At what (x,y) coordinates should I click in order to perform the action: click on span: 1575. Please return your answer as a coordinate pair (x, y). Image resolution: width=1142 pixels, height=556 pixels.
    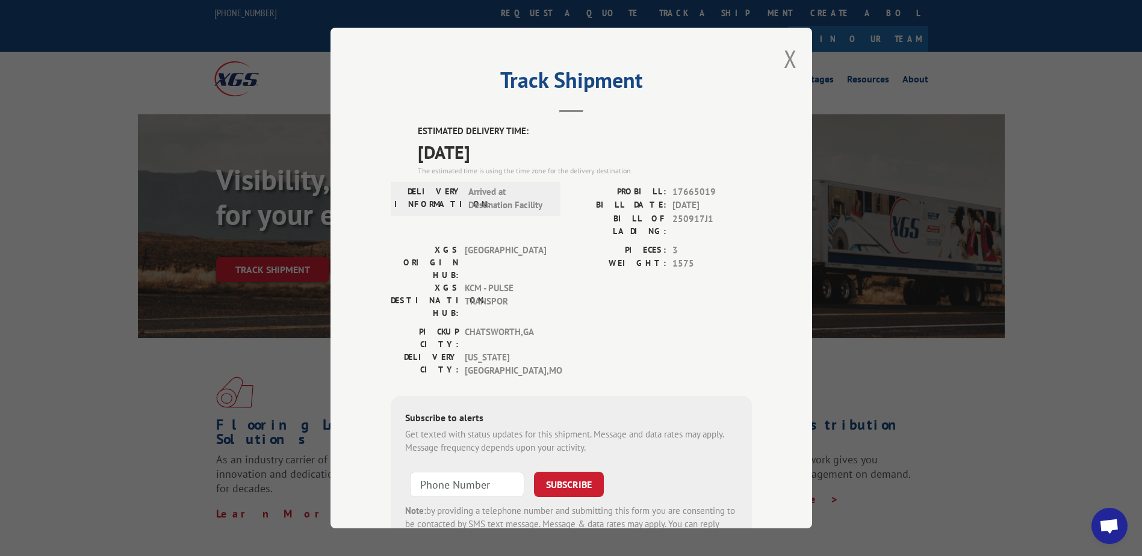
    Looking at the image, I should click on (712, 264).